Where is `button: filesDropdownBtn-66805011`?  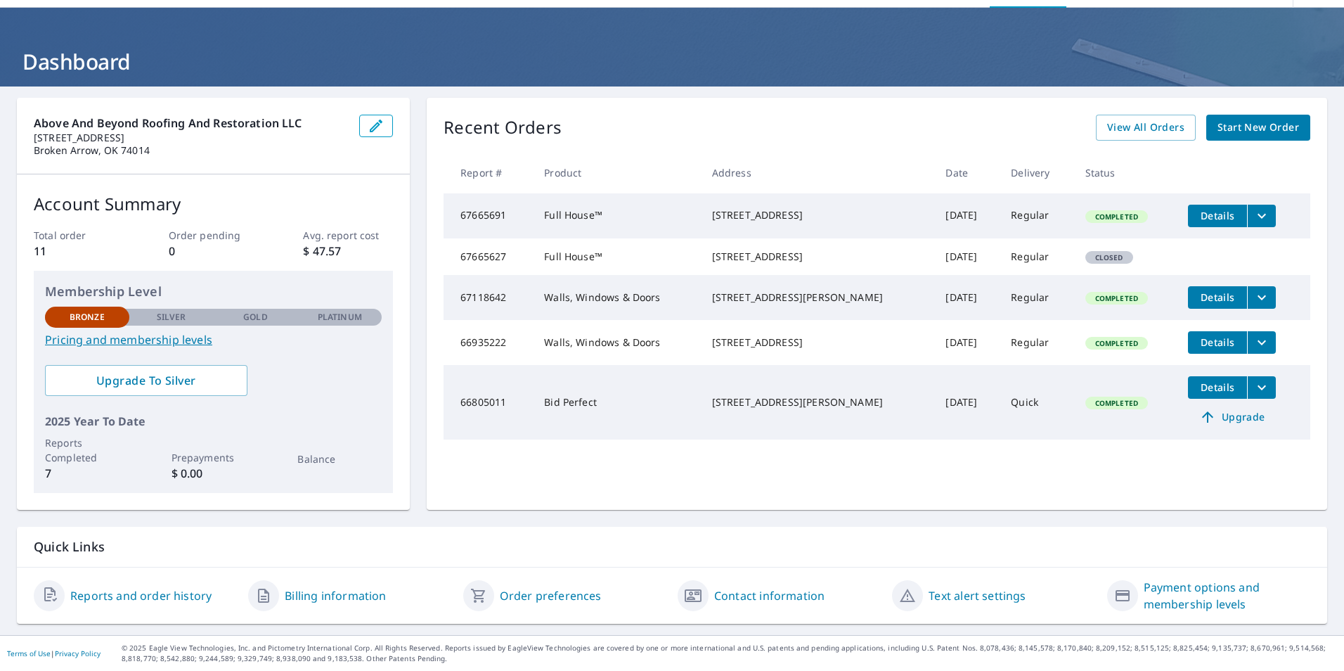 button: filesDropdownBtn-66805011 is located at coordinates (1261, 387).